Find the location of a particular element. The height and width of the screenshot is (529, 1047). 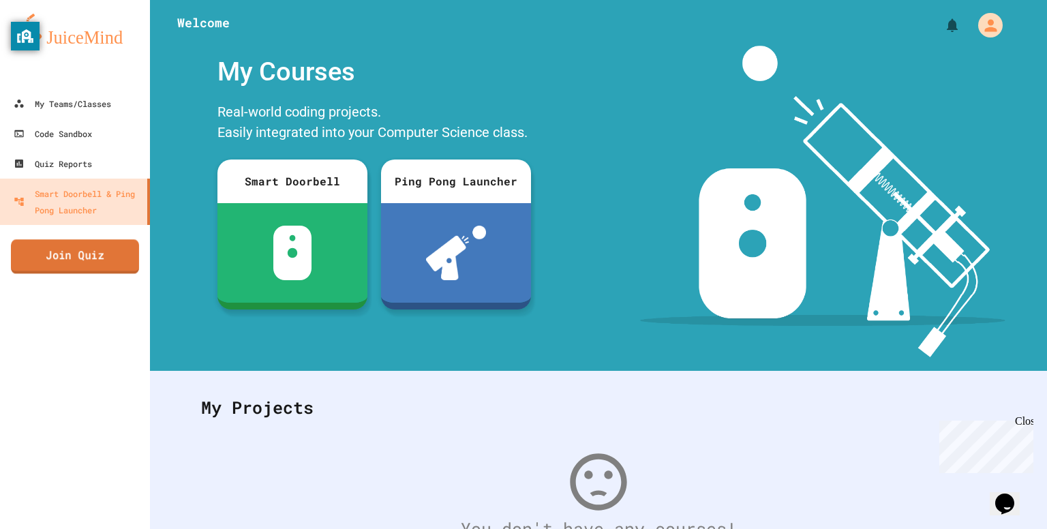

div: Ping Pong Launcher is located at coordinates (456, 181).